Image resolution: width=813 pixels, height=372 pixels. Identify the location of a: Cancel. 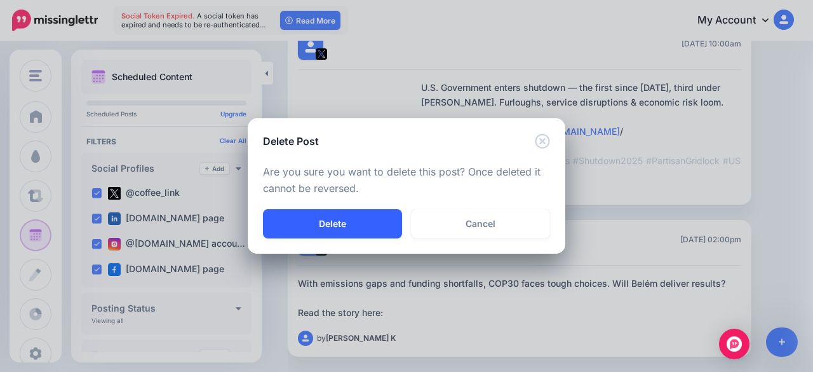
(480, 224).